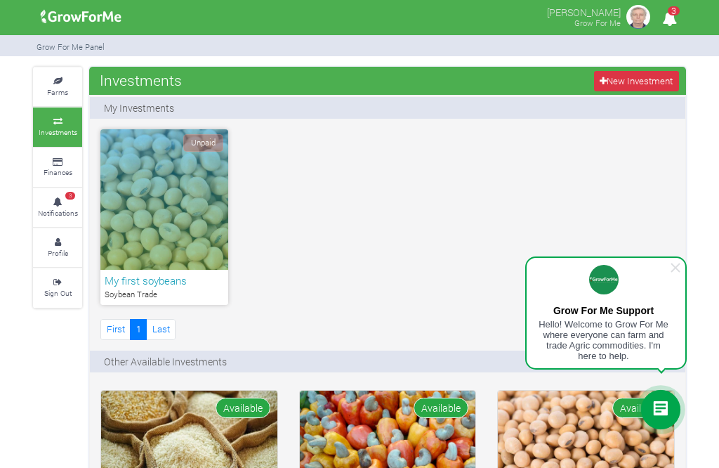 This screenshot has width=719, height=468. What do you see at coordinates (164, 217) in the screenshot?
I see `a: Unpaid My first soybeans Soybean Trade` at bounding box center [164, 217].